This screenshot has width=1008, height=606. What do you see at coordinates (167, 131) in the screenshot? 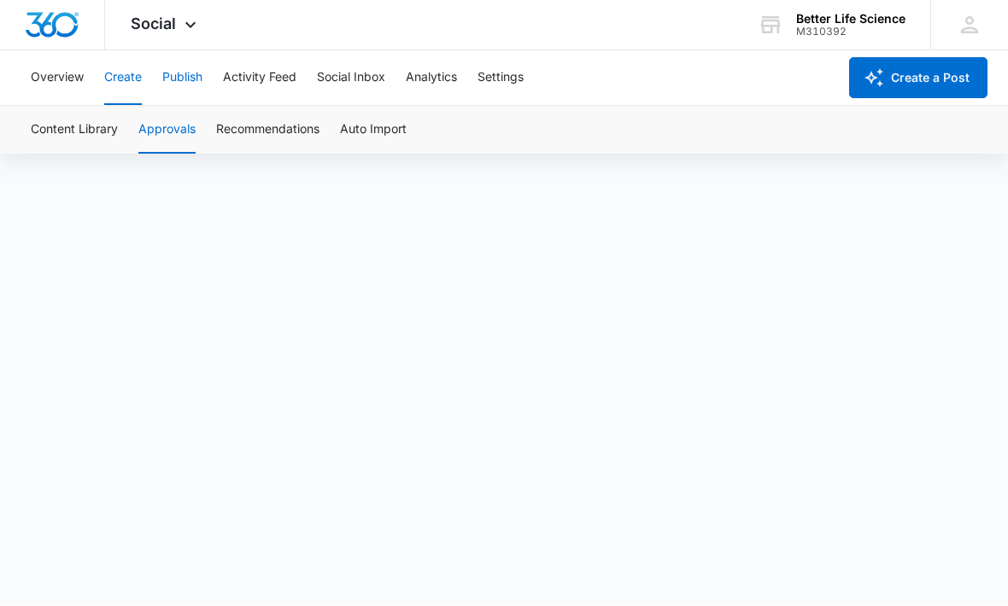
I see `button: Approvals` at bounding box center [167, 131].